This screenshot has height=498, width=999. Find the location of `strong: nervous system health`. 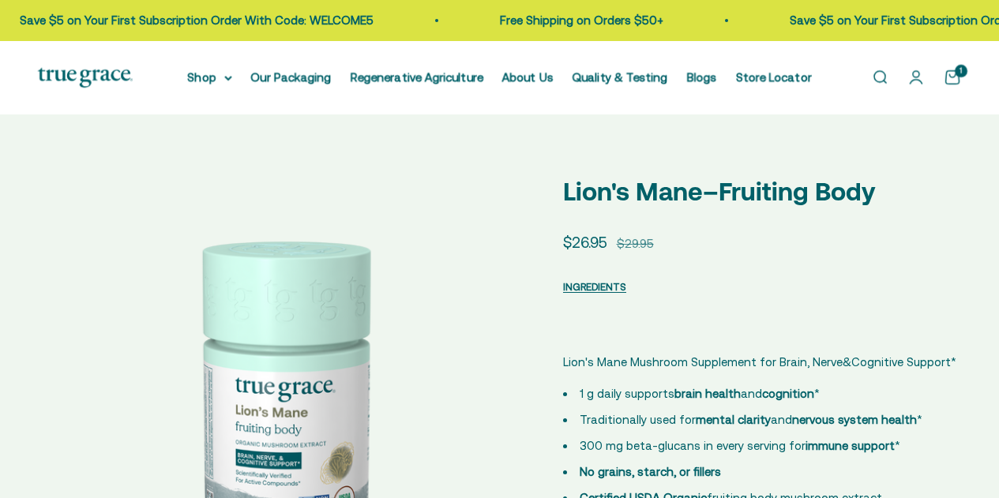

strong: nervous system health is located at coordinates (854, 419).